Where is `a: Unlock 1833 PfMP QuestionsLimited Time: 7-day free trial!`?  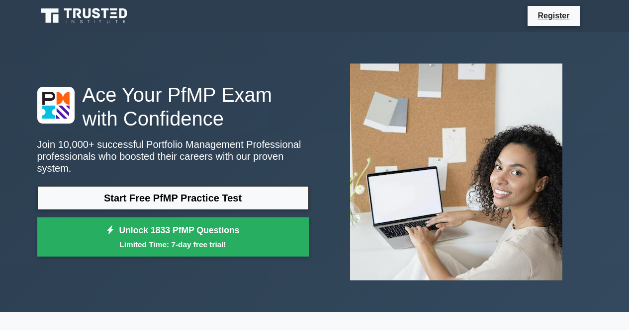
a: Unlock 1833 PfMP QuestionsLimited Time: 7-day free trial! is located at coordinates (173, 238).